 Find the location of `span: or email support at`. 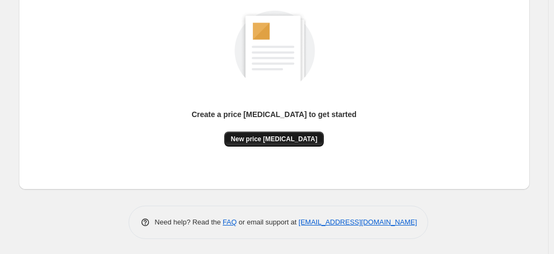

span: or email support at is located at coordinates (267, 222).